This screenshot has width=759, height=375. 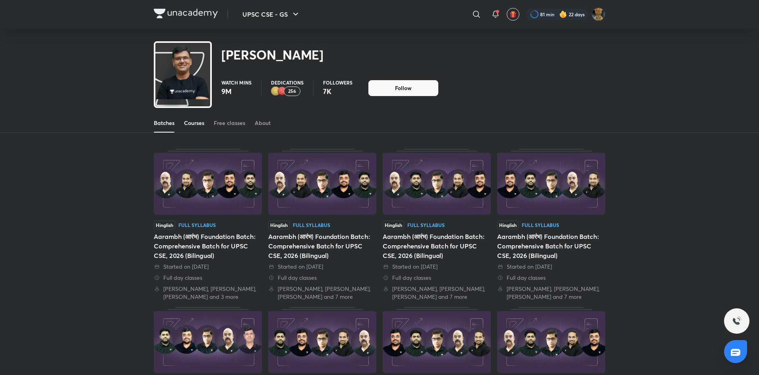 What do you see at coordinates (183, 72) in the screenshot?
I see `img: class` at bounding box center [183, 72].